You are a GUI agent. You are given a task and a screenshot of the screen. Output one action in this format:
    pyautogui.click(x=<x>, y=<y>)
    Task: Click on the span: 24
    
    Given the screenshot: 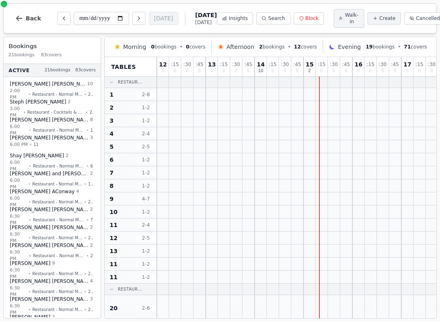 What is the action you would take?
    pyautogui.click(x=91, y=201)
    